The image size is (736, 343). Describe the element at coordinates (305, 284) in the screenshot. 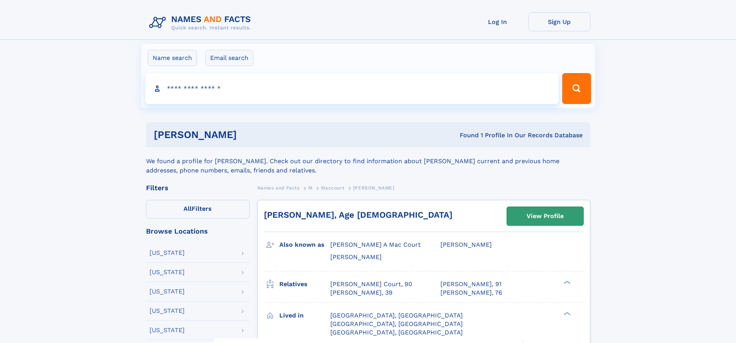

I see `h3: Relatives` at that location.